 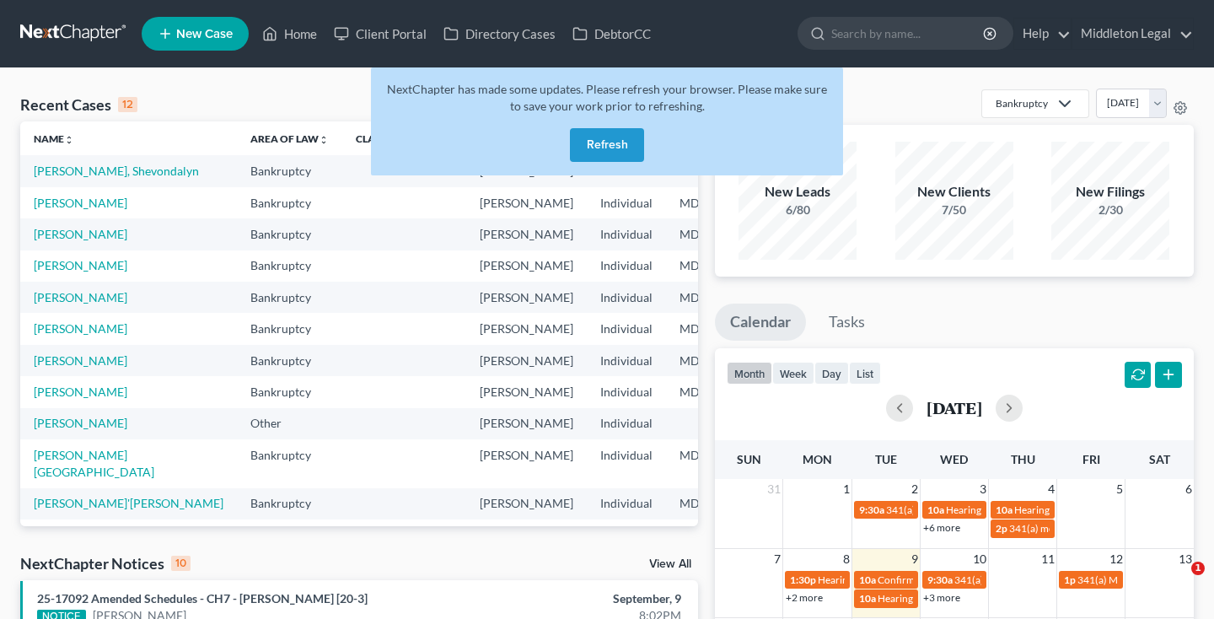 I want to click on div: Bankruptcy, so click(x=1022, y=103).